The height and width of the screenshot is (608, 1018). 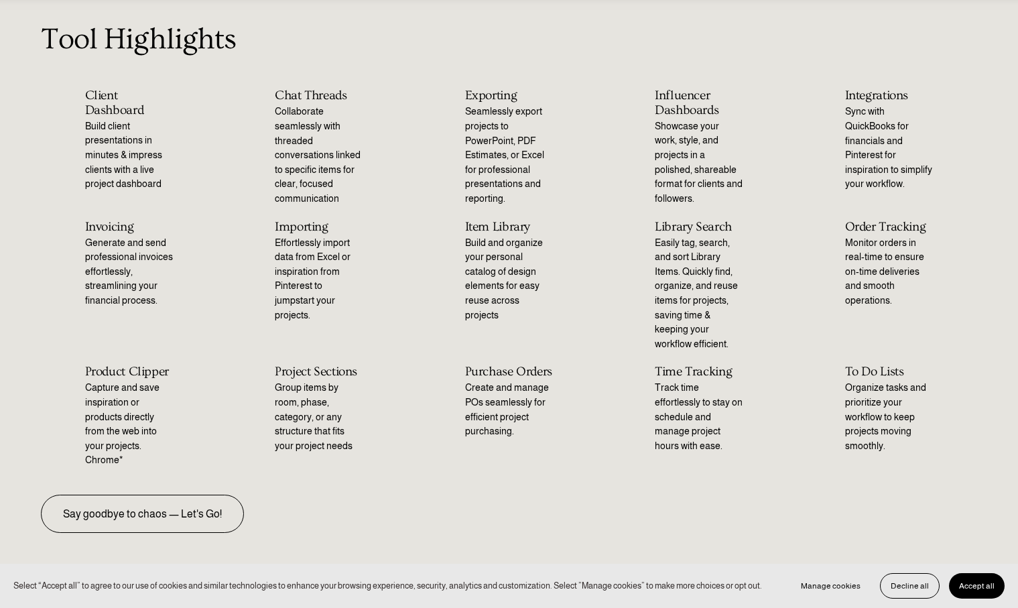 I want to click on h2: Client Dashboard, so click(x=129, y=103).